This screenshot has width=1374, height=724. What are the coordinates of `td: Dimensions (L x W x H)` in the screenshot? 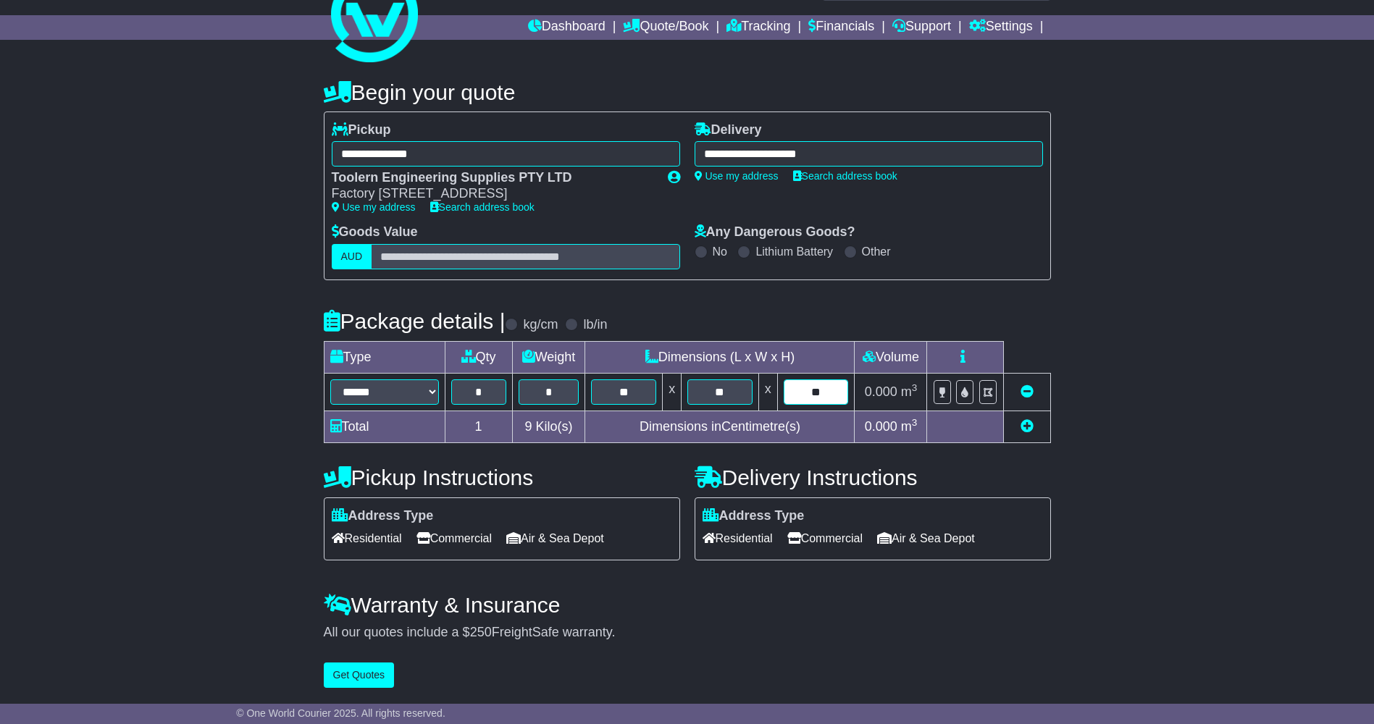 It's located at (720, 357).